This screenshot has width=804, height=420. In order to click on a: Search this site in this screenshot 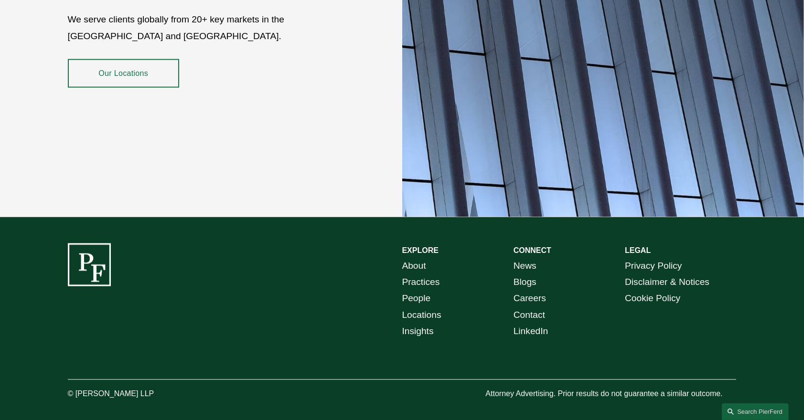, I will do `click(755, 412)`.